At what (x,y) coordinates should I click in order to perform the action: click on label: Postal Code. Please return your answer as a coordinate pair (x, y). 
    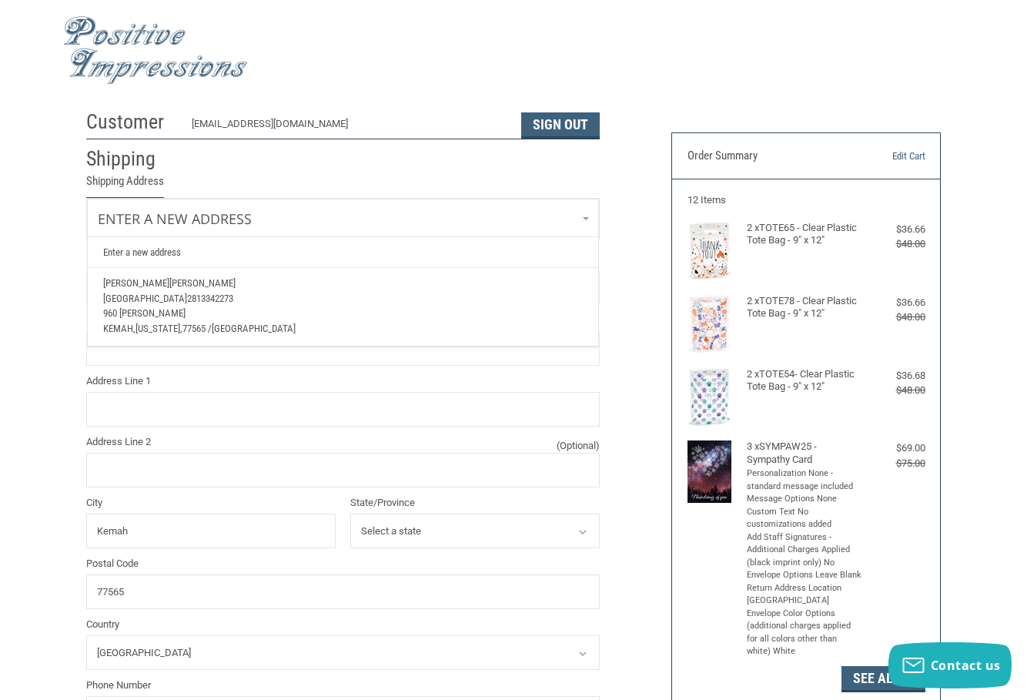
    Looking at the image, I should click on (343, 564).